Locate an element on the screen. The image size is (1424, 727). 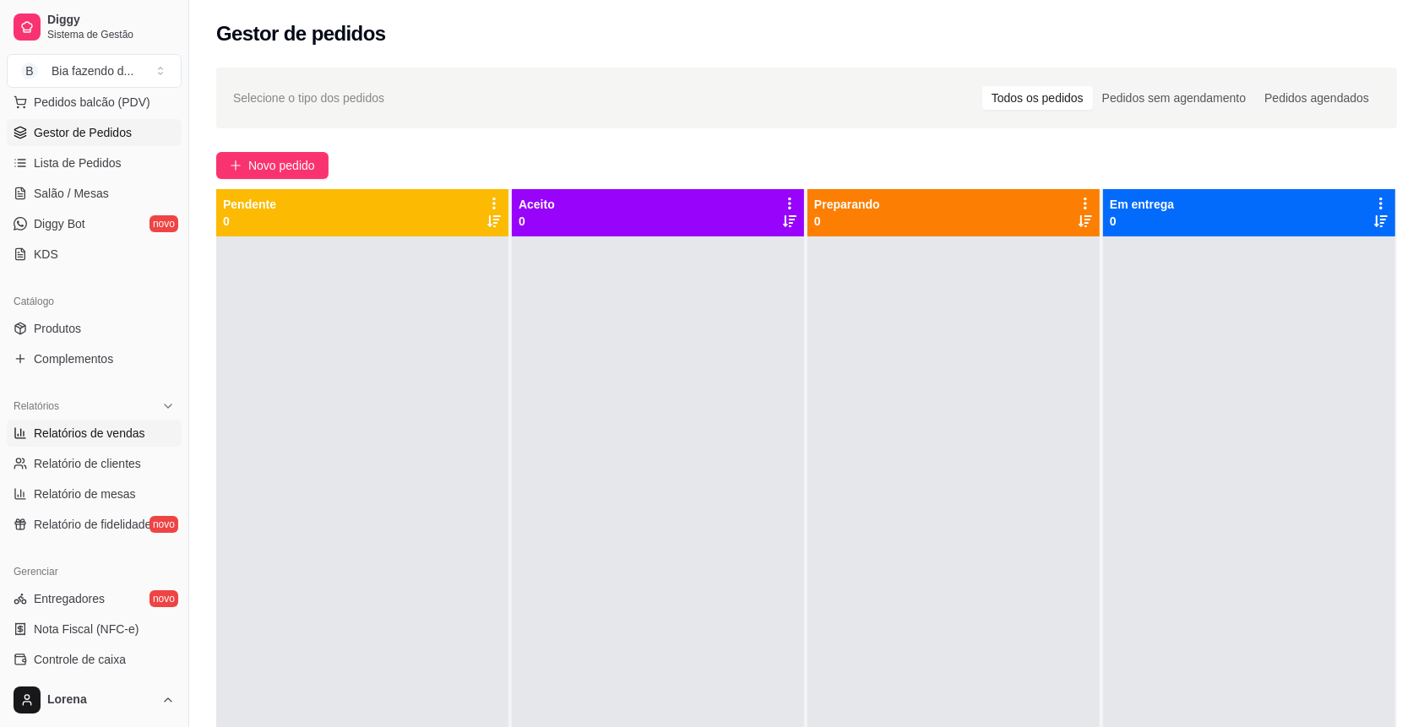
span: Pedidos balcão (PDV) is located at coordinates (92, 102).